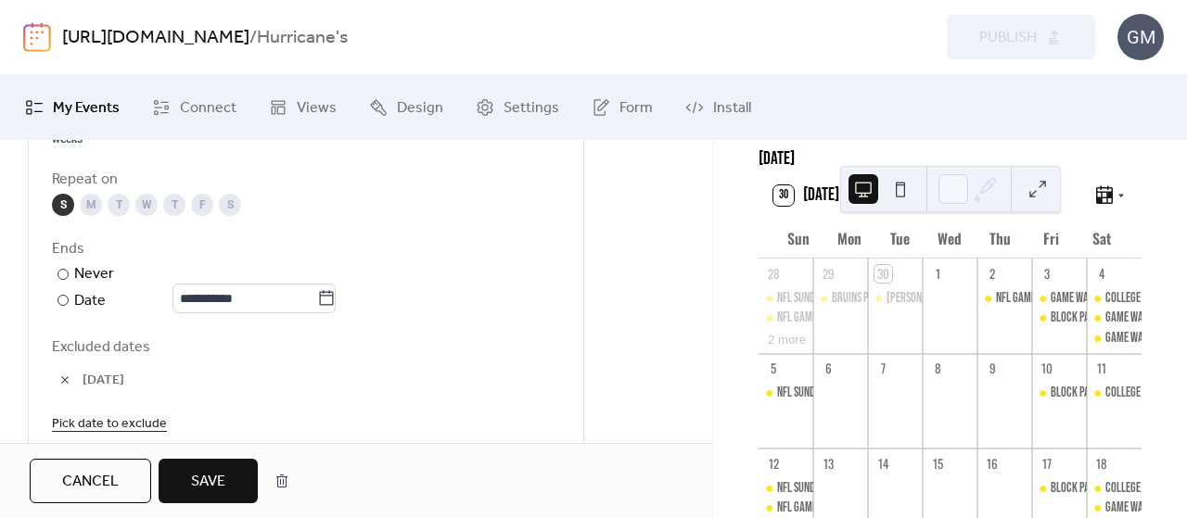 This screenshot has width=1187, height=518. I want to click on button: 2 more, so click(786, 338).